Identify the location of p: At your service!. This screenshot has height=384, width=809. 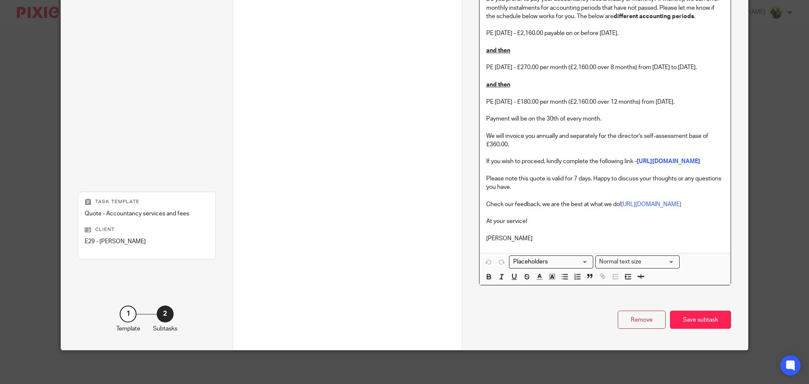
(605, 221).